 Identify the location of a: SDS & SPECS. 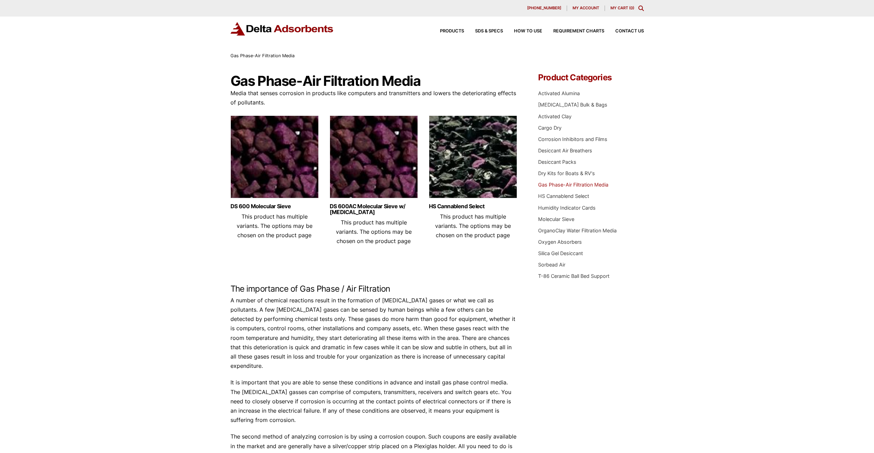
(483, 31).